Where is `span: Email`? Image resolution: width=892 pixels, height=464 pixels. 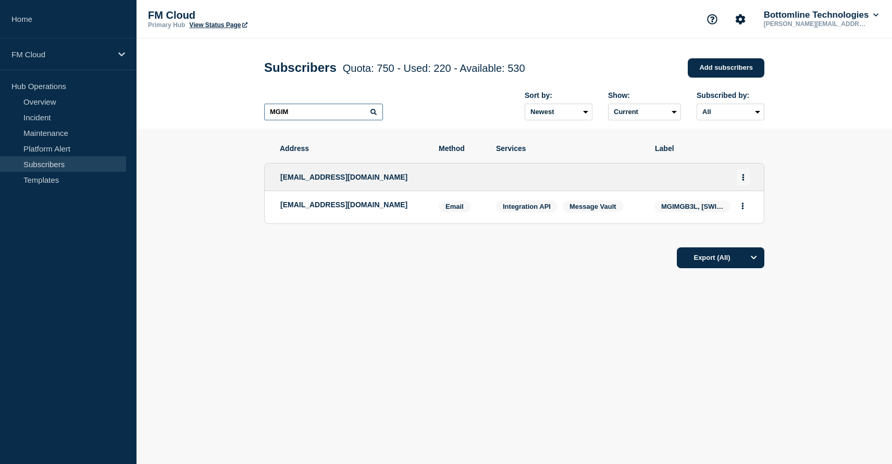
span: Email is located at coordinates (454, 206).